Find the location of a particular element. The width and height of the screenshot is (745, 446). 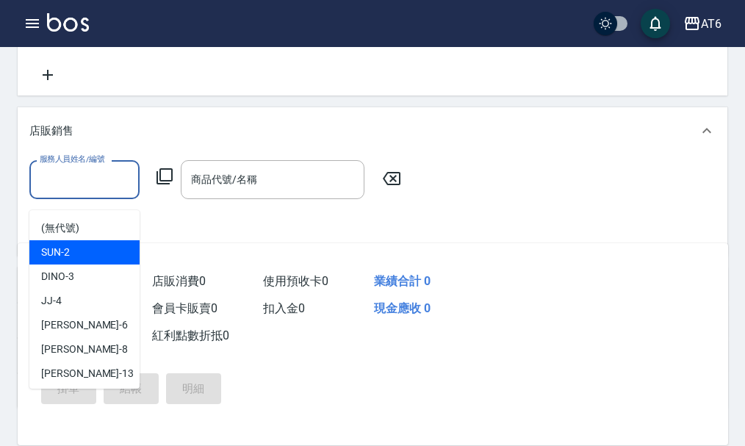

span: 紅利點數折抵 0 is located at coordinates (190, 335).